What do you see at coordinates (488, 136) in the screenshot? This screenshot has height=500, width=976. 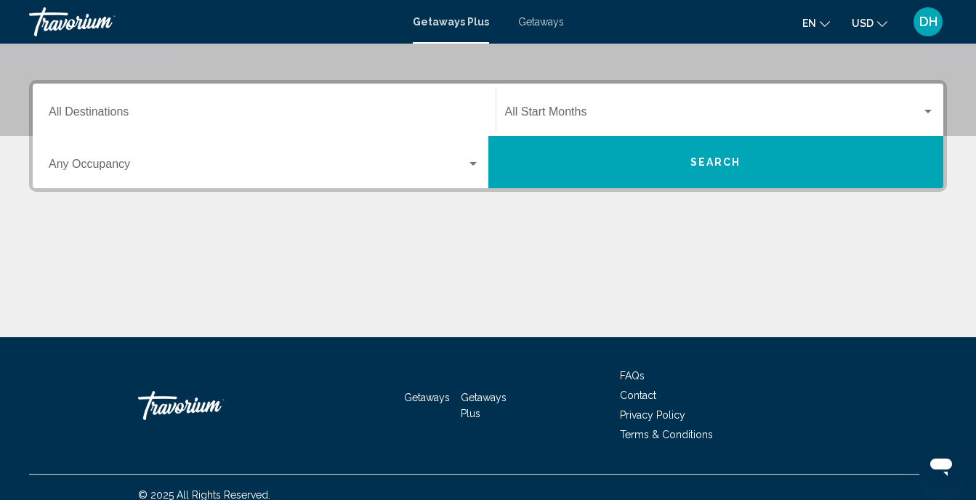 I see `div: Search widget` at bounding box center [488, 136].